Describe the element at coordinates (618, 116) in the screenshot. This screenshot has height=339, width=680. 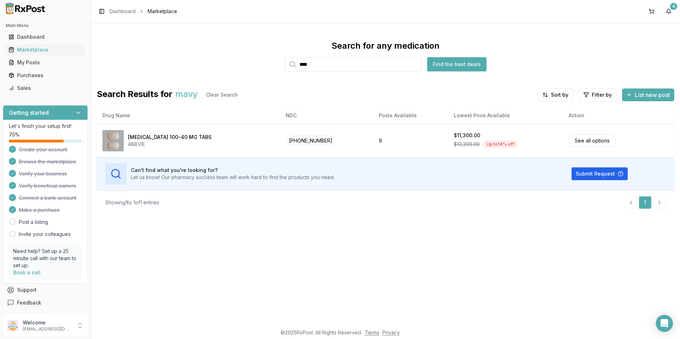
I see `th: Action` at that location.